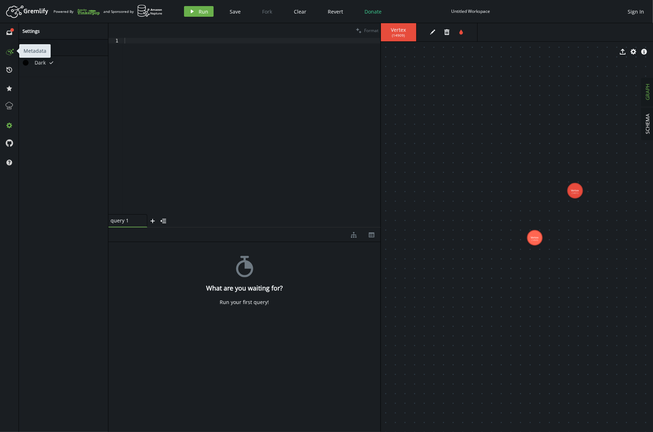 Image resolution: width=653 pixels, height=432 pixels. What do you see at coordinates (335, 11) in the screenshot?
I see `button: Revert` at bounding box center [335, 11].